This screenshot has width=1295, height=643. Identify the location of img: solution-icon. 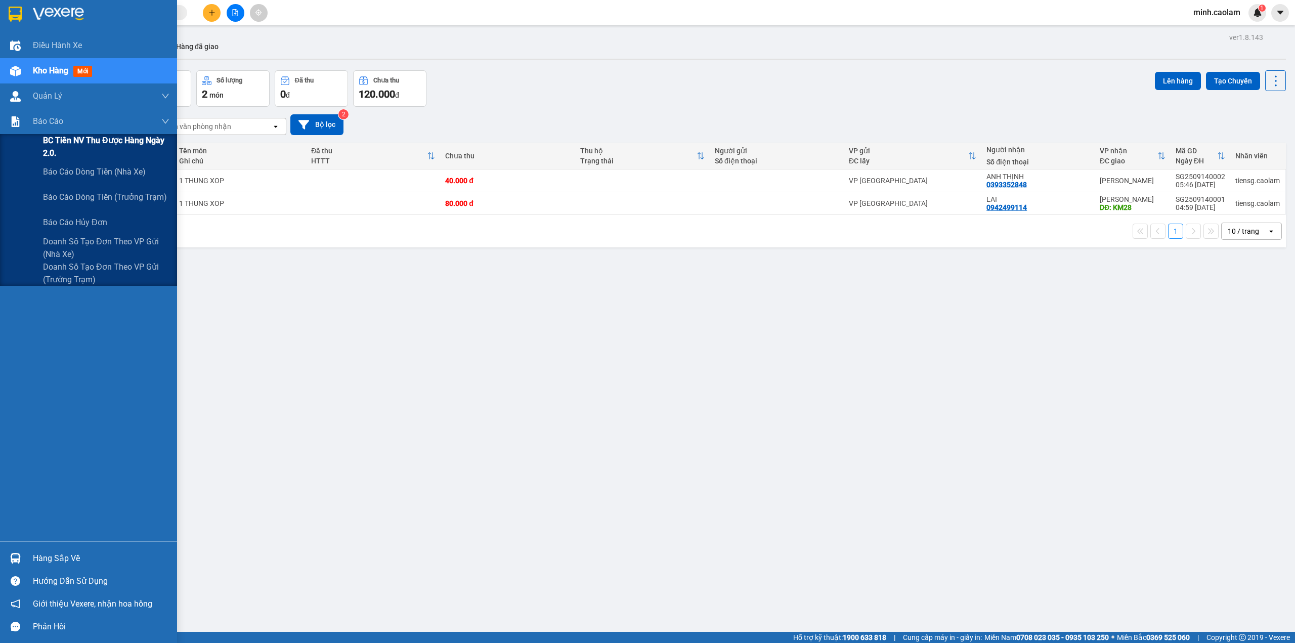
(15, 121).